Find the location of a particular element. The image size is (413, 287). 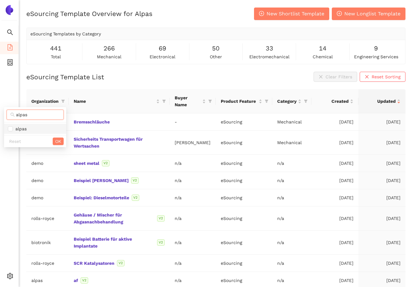

span: file-add is located at coordinates (10, 48).